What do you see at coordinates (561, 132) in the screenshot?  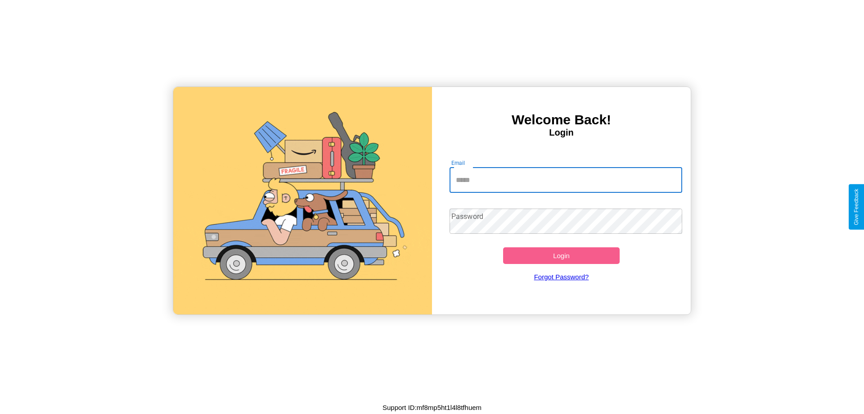 I see `h4: Login` at bounding box center [561, 132].